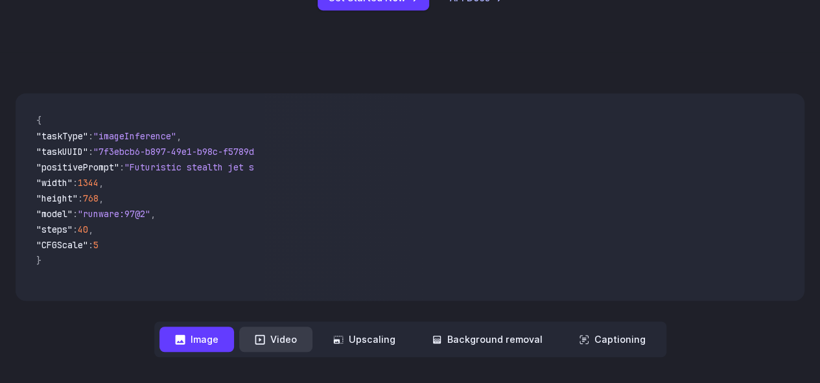 The width and height of the screenshot is (820, 383). What do you see at coordinates (78, 167) in the screenshot?
I see `span: "positivePrompt"` at bounding box center [78, 167].